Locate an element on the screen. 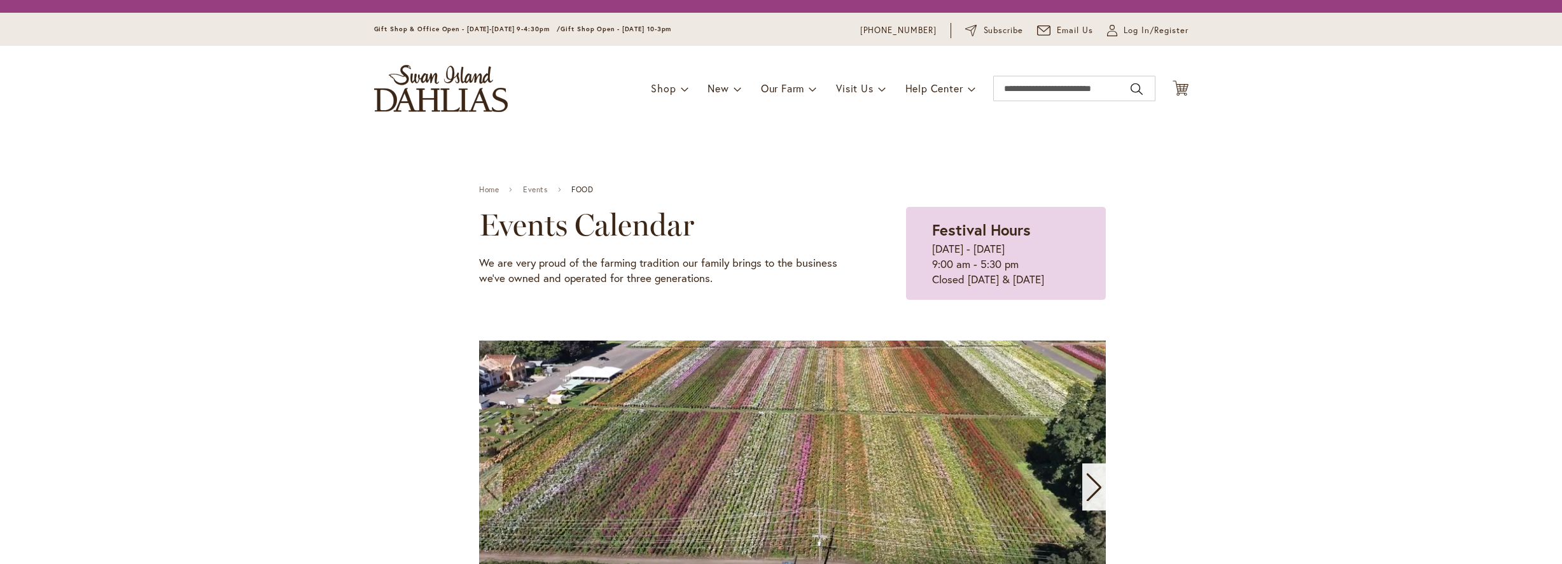 The height and width of the screenshot is (564, 1562). span: Subscribe is located at coordinates (1003, 31).